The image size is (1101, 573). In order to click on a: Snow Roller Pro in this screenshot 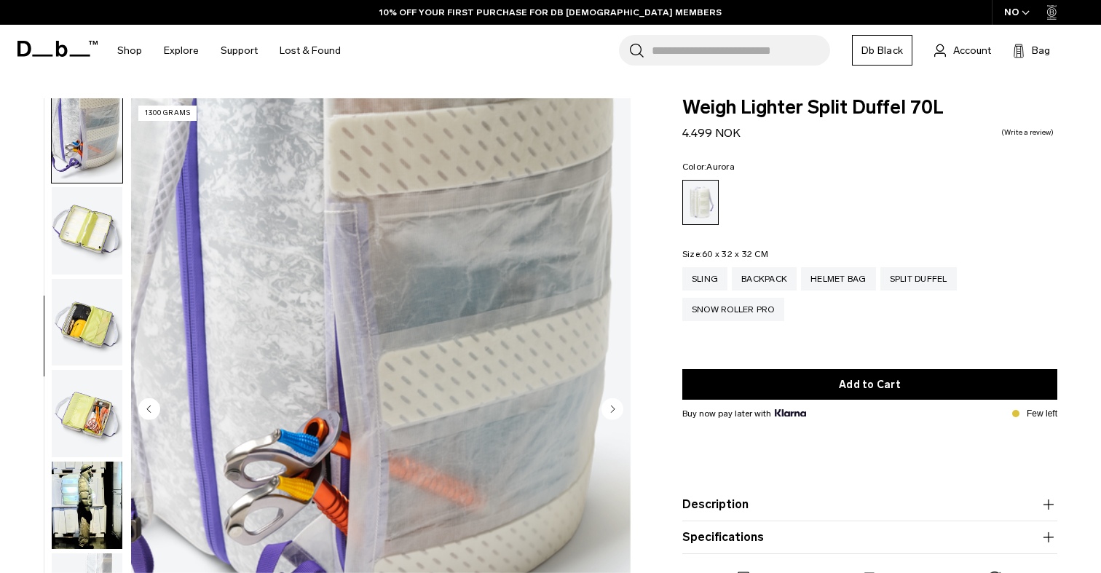, I will do `click(733, 310)`.